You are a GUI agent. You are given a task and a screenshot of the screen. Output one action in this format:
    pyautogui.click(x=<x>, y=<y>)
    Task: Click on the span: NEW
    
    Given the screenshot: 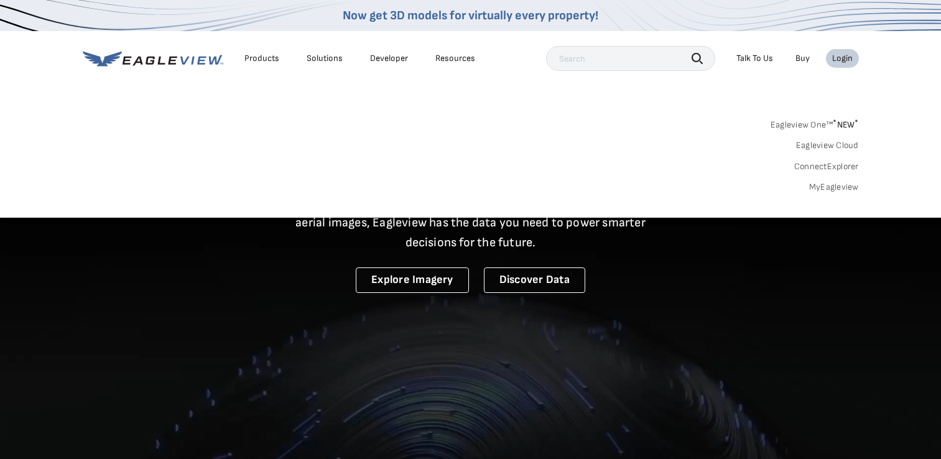 What is the action you would take?
    pyautogui.click(x=845, y=124)
    